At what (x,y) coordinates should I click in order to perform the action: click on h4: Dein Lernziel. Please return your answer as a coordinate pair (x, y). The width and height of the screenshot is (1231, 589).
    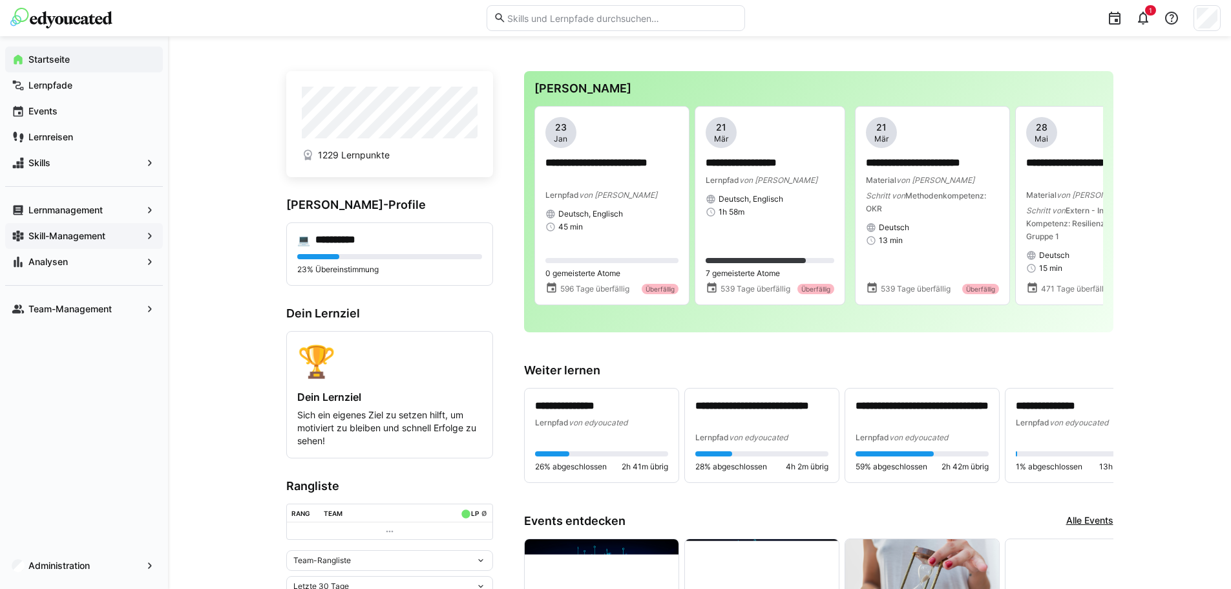
    Looking at the image, I should click on (390, 397).